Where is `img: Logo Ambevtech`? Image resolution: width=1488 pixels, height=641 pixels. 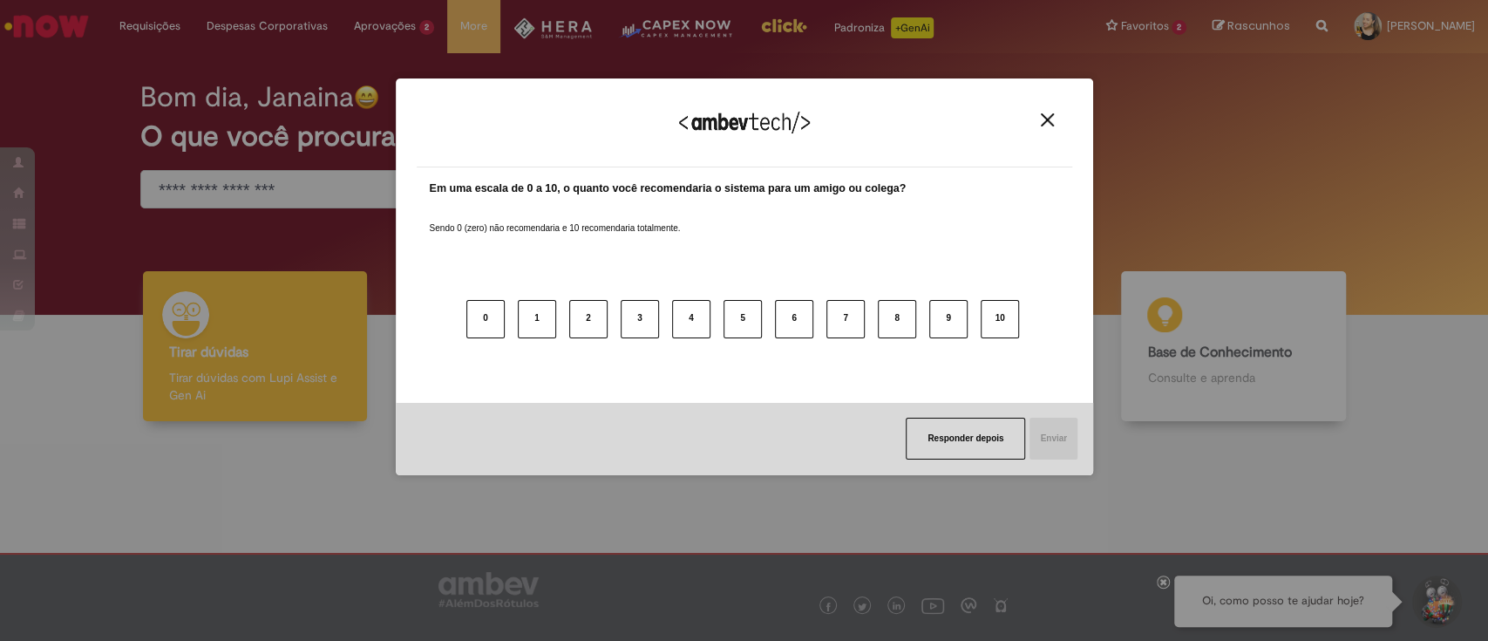 img: Logo Ambevtech is located at coordinates (744, 122).